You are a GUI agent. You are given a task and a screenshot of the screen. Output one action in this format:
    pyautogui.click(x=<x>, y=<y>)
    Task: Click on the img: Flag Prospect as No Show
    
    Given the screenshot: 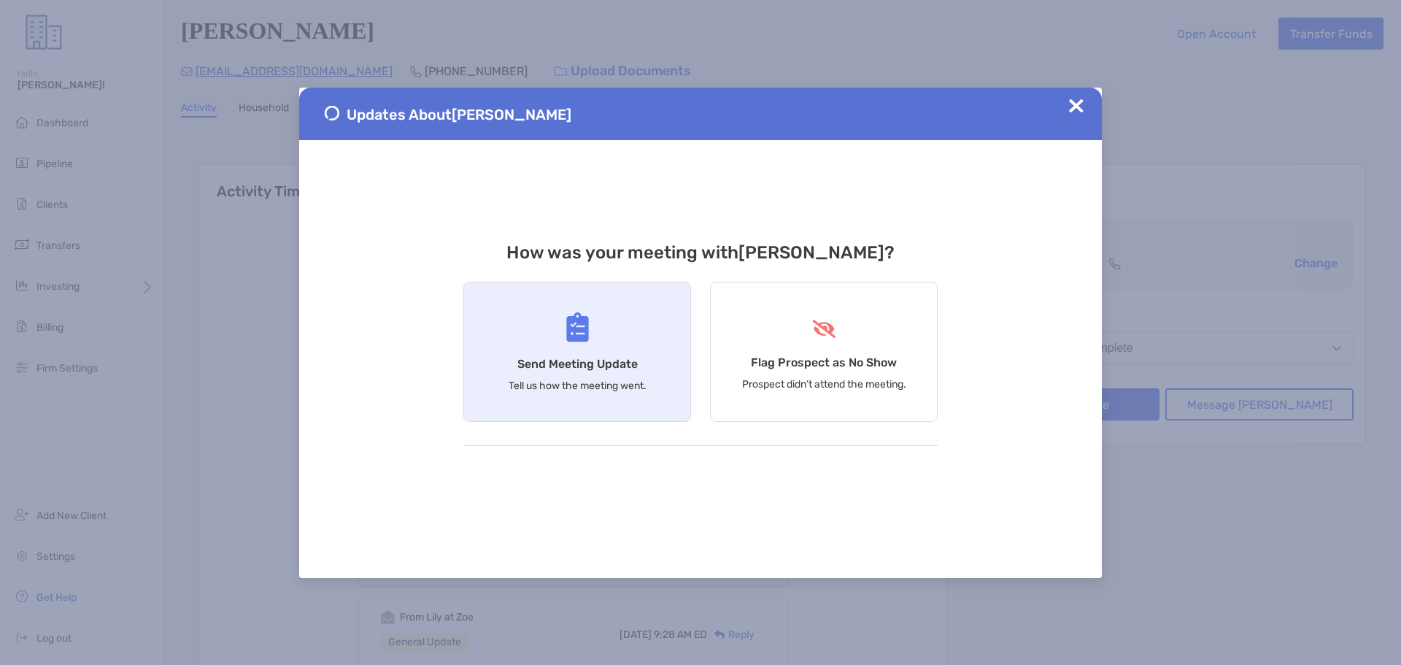 What is the action you would take?
    pyautogui.click(x=824, y=328)
    